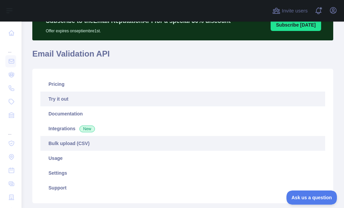 The width and height of the screenshot is (344, 208). What do you see at coordinates (183, 129) in the screenshot?
I see `a: Integrations New` at bounding box center [183, 129].